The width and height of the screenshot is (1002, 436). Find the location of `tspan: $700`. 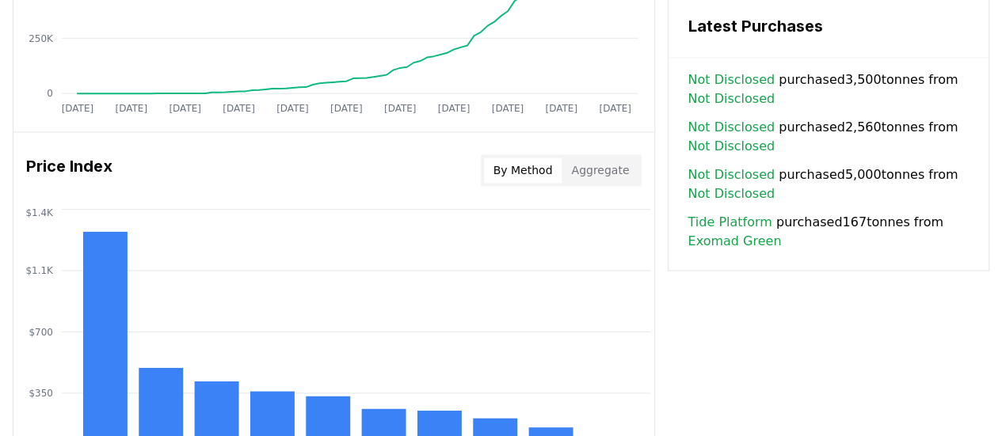

tspan: $700 is located at coordinates (40, 332).